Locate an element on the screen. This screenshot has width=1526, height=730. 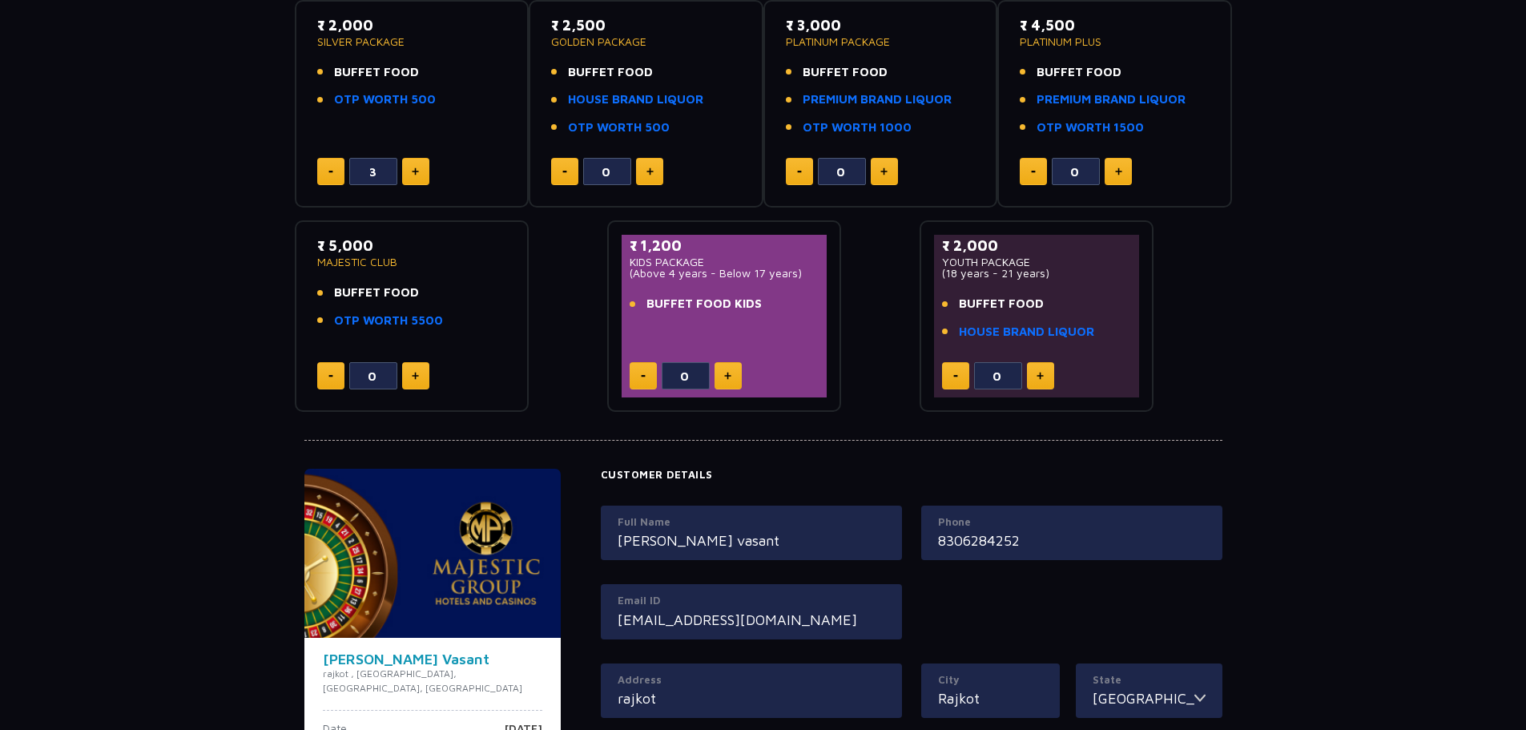
h4: Customer Details is located at coordinates (911, 475).